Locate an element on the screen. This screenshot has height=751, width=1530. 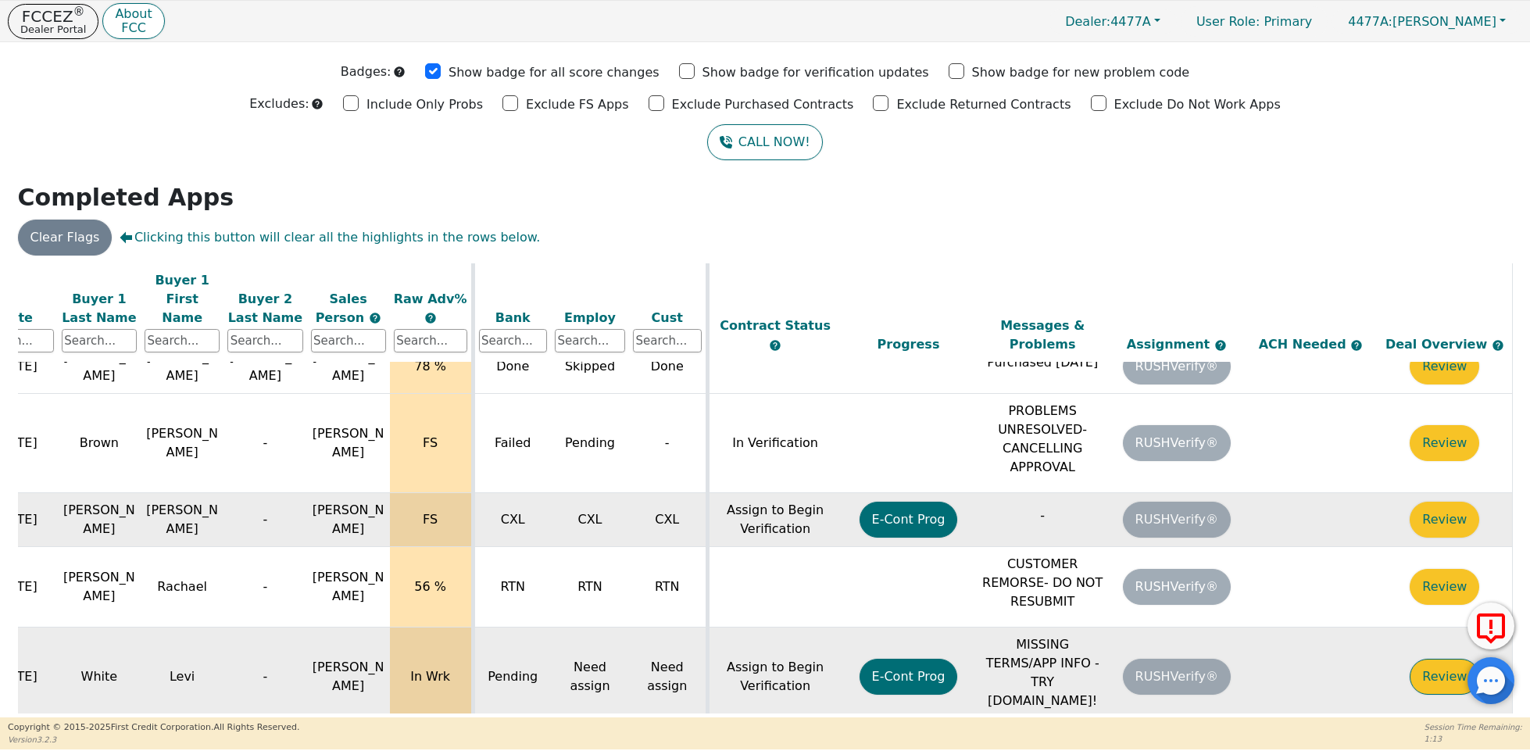
span: ACH Needed is located at coordinates (1305, 344).